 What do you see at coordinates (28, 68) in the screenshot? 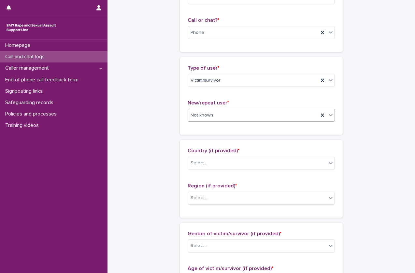
I see `p: Caller management` at bounding box center [28, 68].